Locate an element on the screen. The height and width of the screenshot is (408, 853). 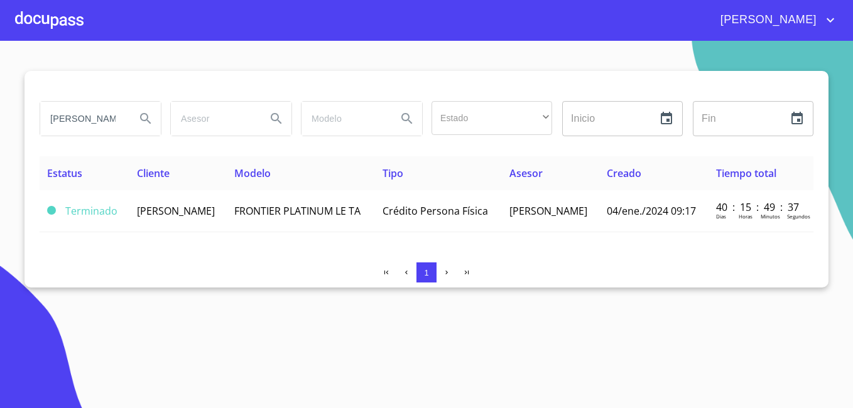
span: 04/ene./2024 09:17 is located at coordinates (651, 211).